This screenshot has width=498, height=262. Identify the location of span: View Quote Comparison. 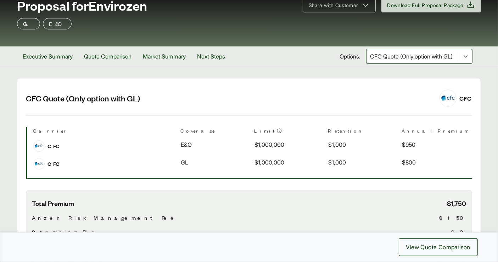
(439, 247).